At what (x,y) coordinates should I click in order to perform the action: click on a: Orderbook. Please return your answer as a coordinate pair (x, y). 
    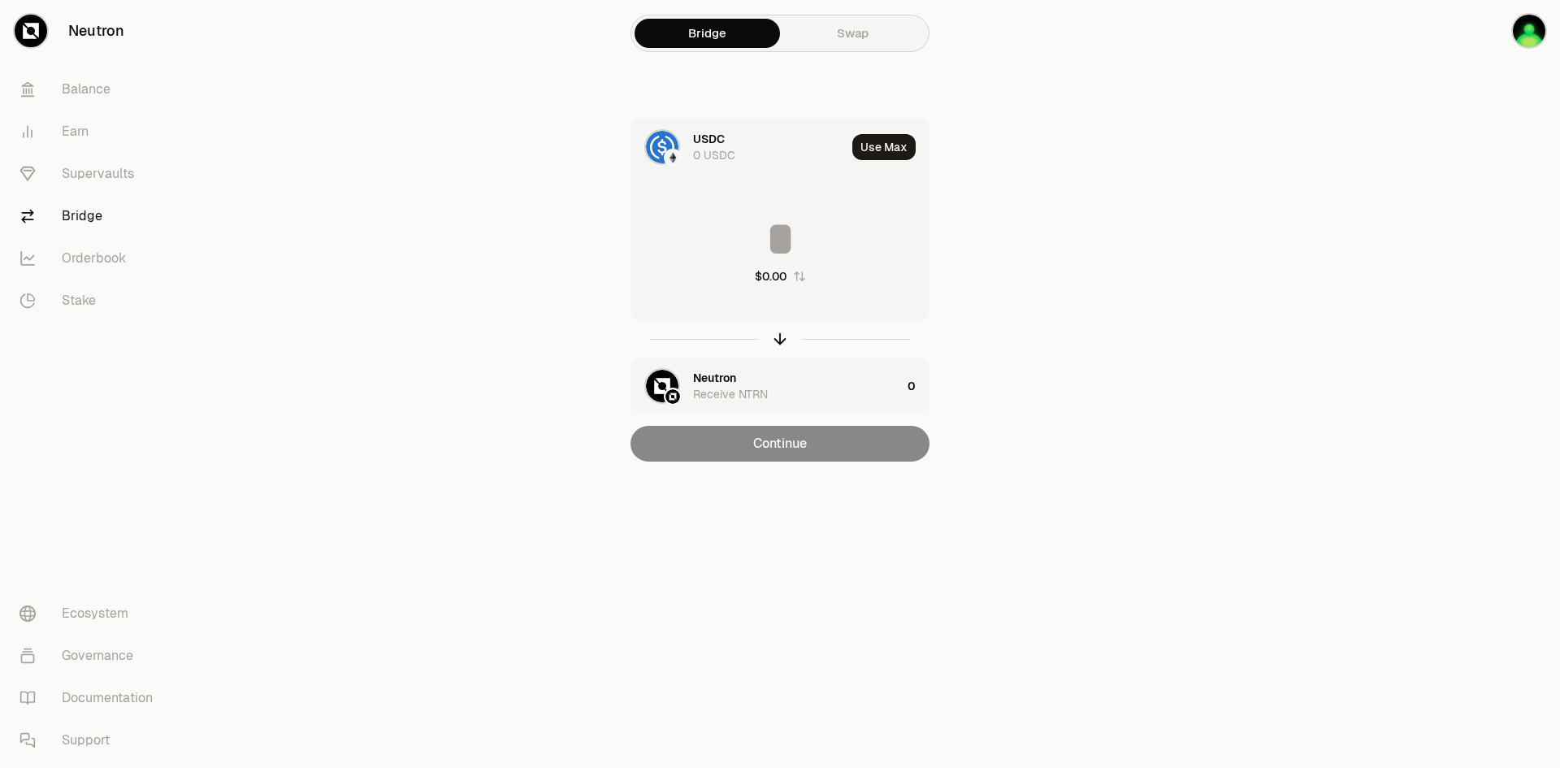
    Looking at the image, I should click on (91, 258).